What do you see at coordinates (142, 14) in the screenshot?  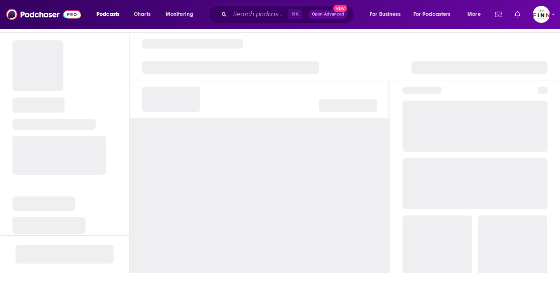 I see `span: Charts` at bounding box center [142, 14].